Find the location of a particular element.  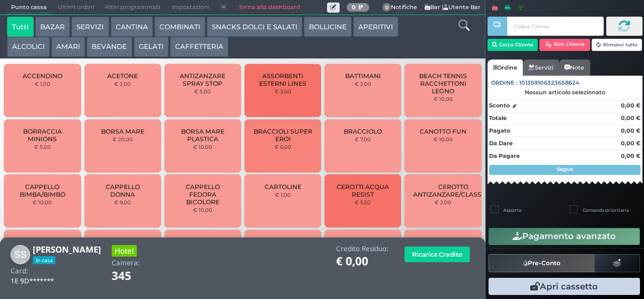

span: 0 is located at coordinates (387, 8).